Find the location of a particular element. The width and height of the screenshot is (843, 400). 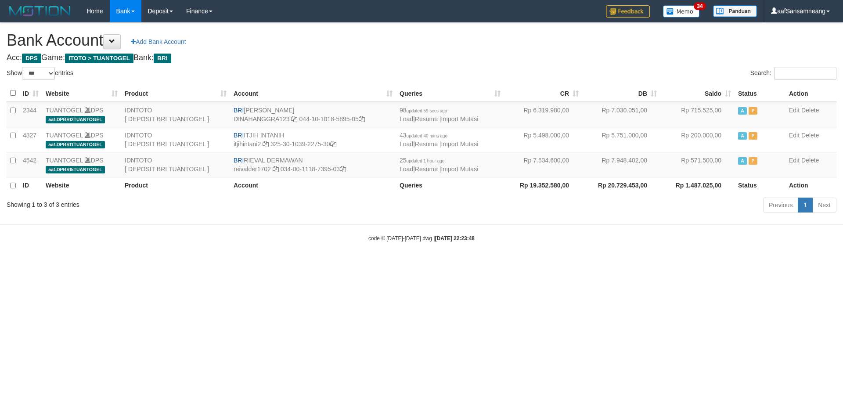

td: Rp 715.525,00 is located at coordinates (697, 115).